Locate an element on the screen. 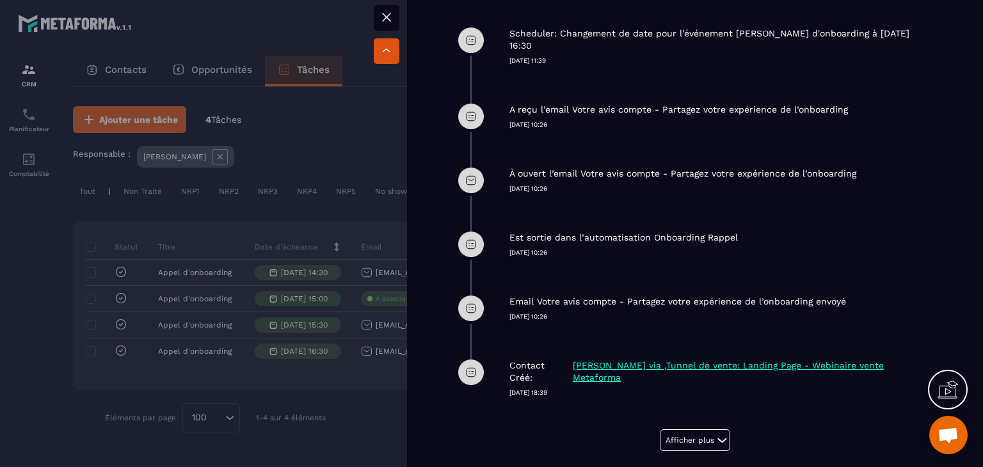  p: À ouvert l’email Votre avis compte - Partagez votre expérience de l’onboarding is located at coordinates (683, 173).